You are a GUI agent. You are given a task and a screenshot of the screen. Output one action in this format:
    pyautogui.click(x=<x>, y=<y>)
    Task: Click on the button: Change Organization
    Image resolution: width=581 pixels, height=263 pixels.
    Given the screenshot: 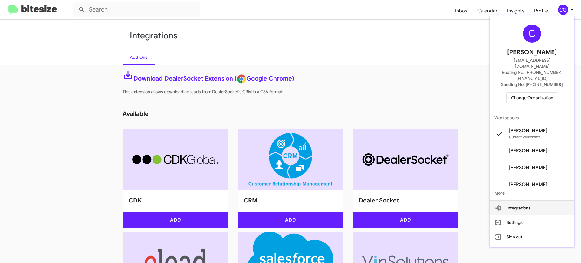 What is the action you would take?
    pyautogui.click(x=532, y=98)
    